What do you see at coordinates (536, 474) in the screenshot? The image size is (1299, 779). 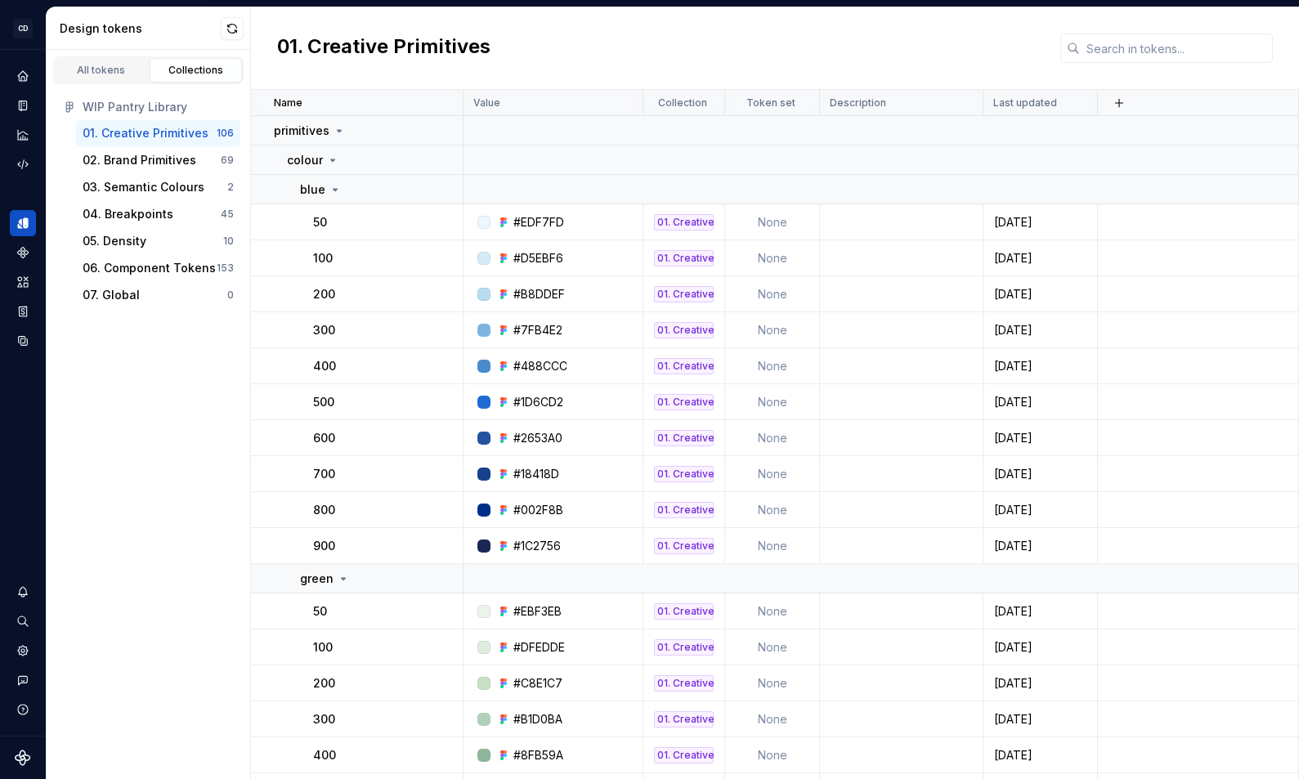 I see `div: #18418D` at bounding box center [536, 474].